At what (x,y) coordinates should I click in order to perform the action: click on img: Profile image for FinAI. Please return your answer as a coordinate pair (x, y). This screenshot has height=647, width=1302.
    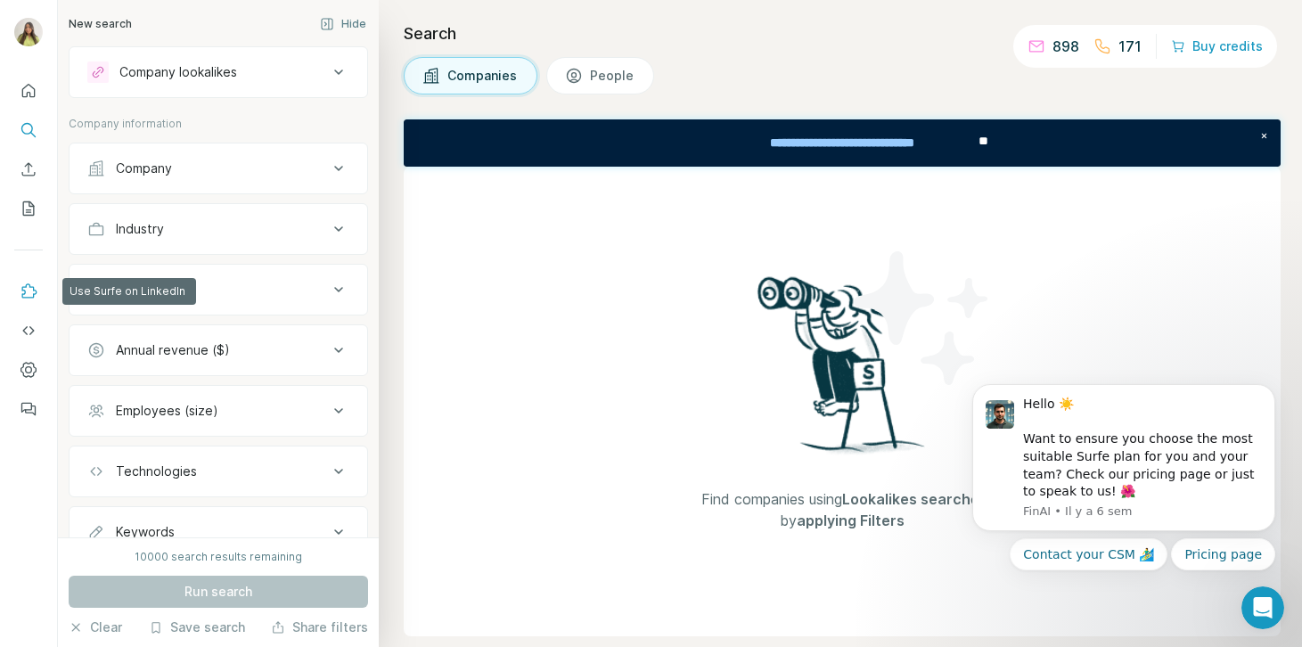
    Looking at the image, I should click on (54, 51).